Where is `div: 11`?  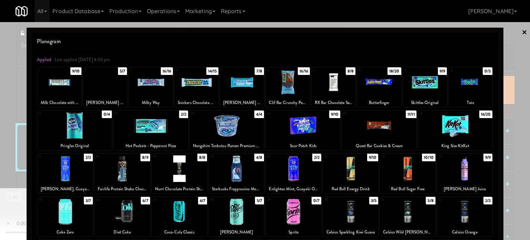
div: 11 is located at coordinates (57, 113).